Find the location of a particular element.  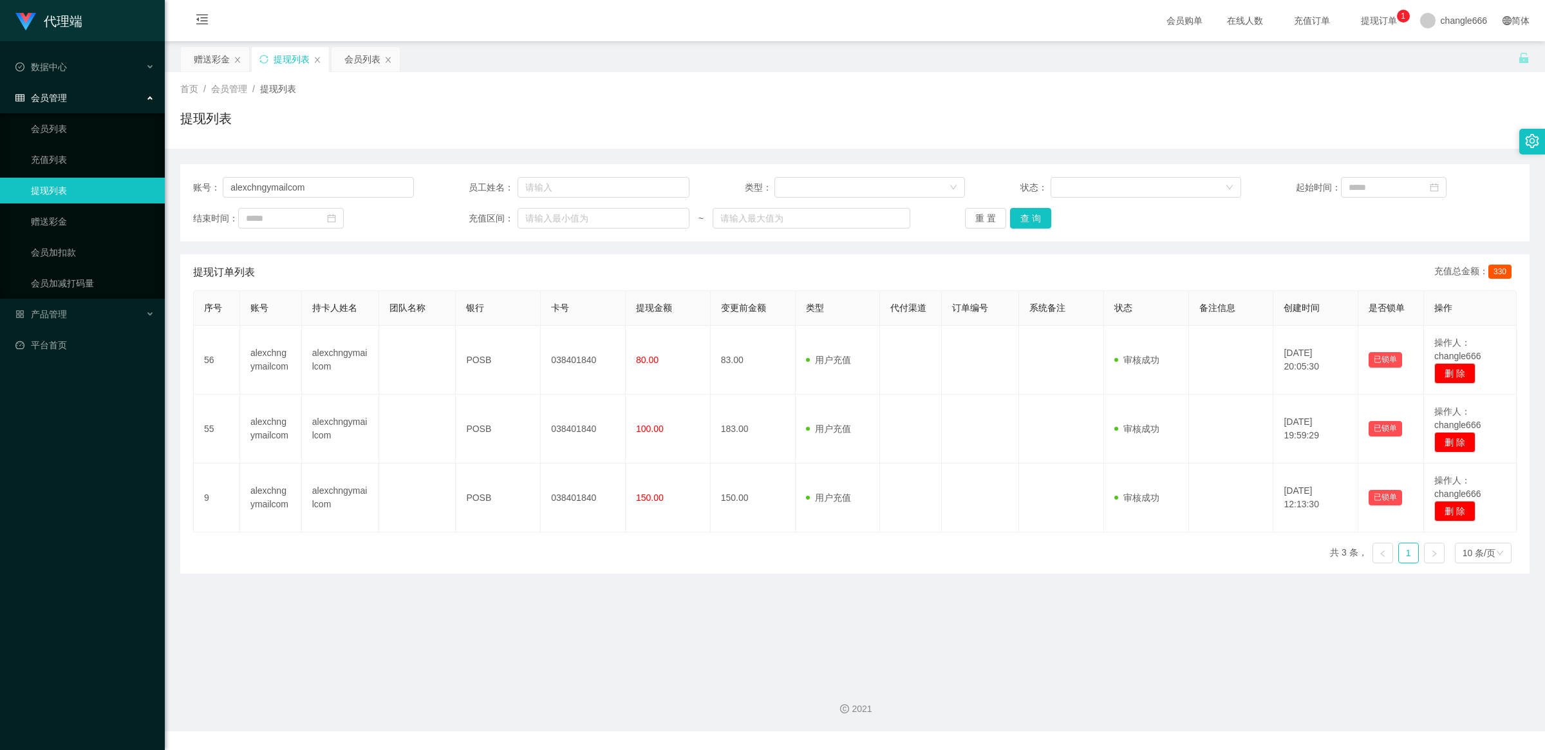

span: 产品管理 is located at coordinates (41, 314).